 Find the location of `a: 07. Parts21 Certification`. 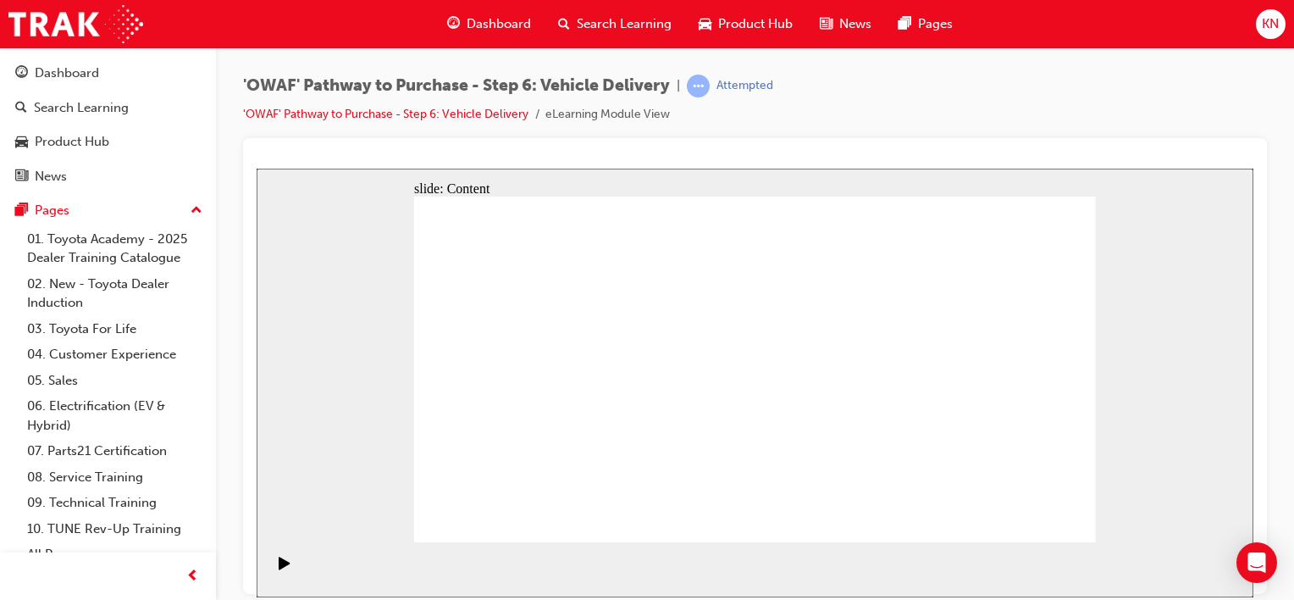

a: 07. Parts21 Certification is located at coordinates (114, 451).